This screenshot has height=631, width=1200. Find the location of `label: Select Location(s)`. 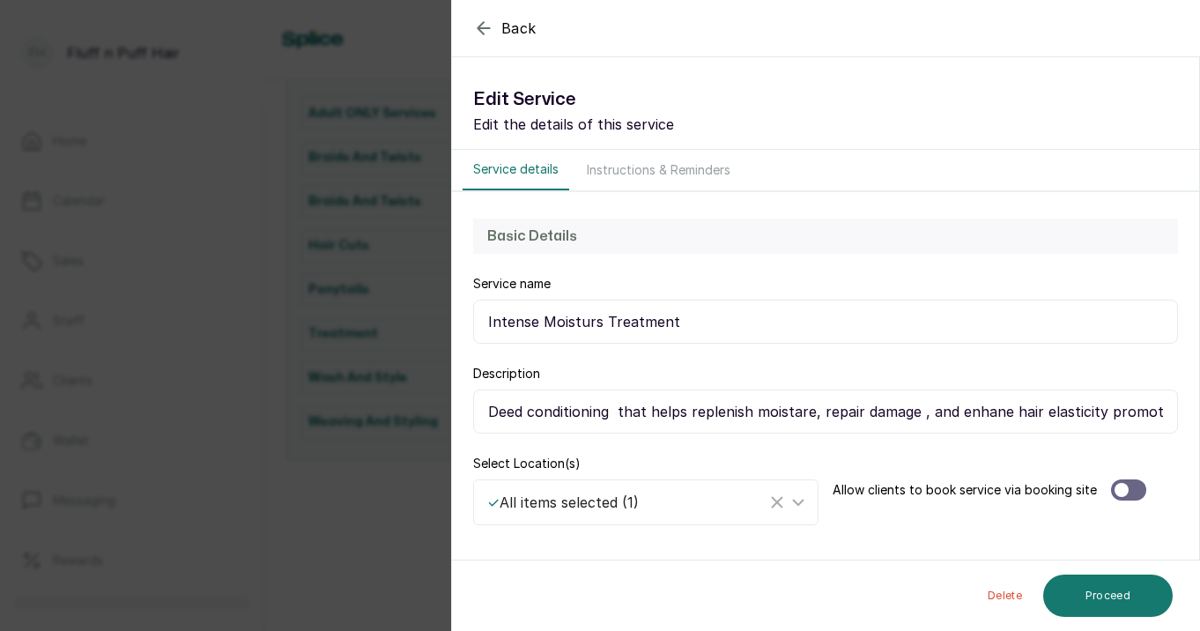

label: Select Location(s) is located at coordinates (527, 464).